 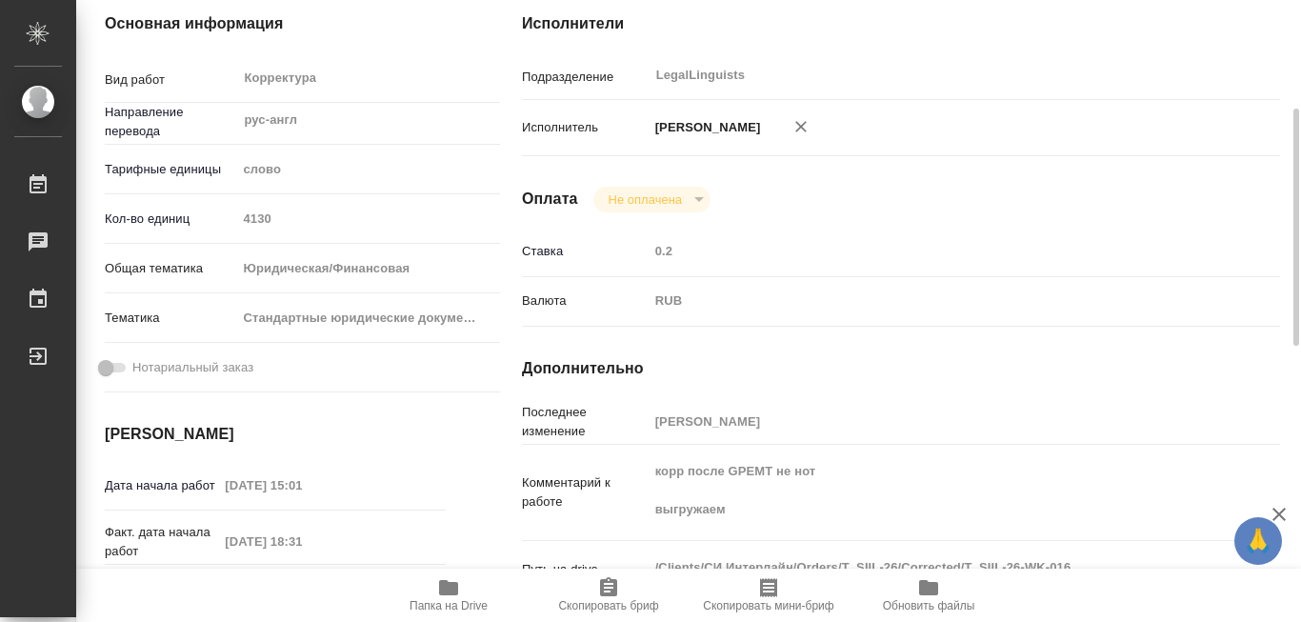 What do you see at coordinates (609, 595) in the screenshot?
I see `button: Скопировать бриф` at bounding box center [609, 595].